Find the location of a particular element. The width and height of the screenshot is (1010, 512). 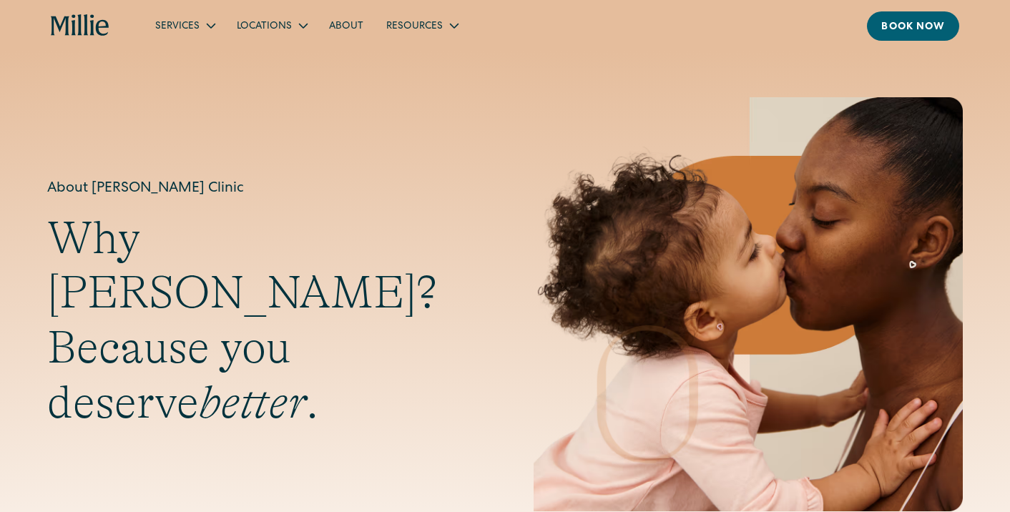

a: About is located at coordinates (346, 25).